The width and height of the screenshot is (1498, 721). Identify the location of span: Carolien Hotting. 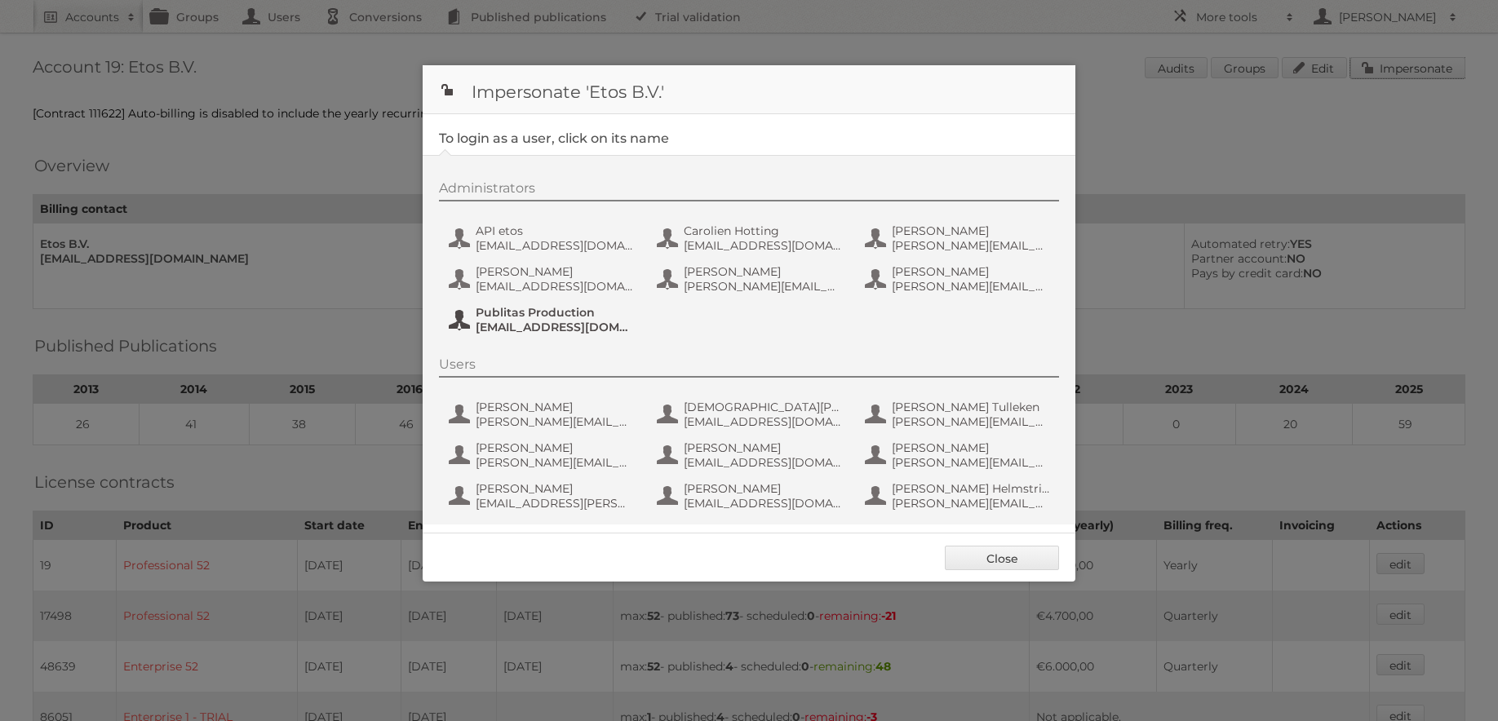
(763, 231).